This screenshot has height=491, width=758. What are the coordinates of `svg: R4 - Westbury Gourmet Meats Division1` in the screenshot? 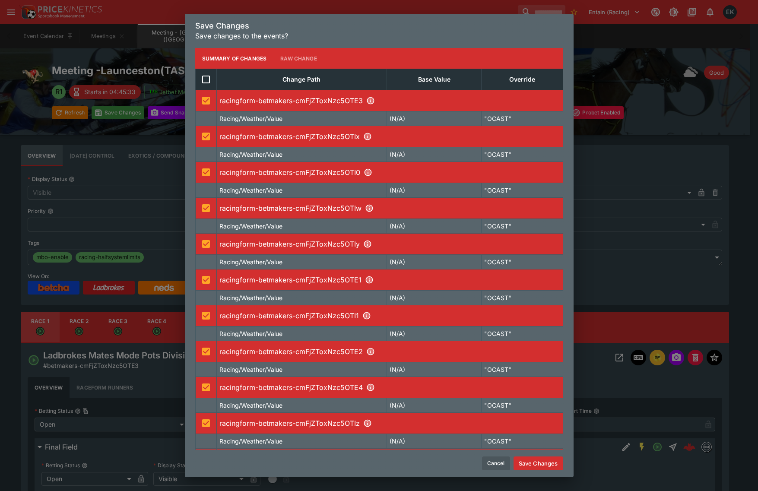 It's located at (369, 208).